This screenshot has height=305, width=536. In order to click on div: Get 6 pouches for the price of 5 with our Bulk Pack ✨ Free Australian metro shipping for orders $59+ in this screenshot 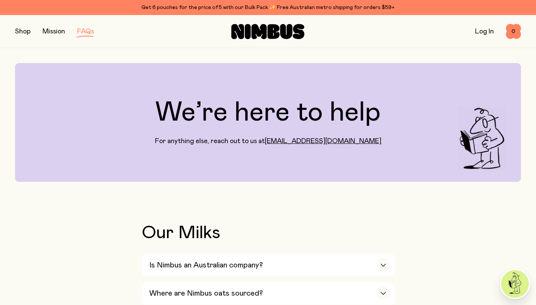, I will do `click(268, 8)`.